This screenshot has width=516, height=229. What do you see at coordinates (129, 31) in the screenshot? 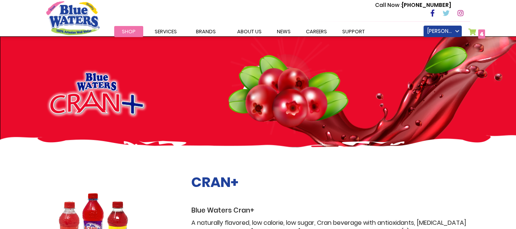
I see `span: Shop` at bounding box center [129, 31].